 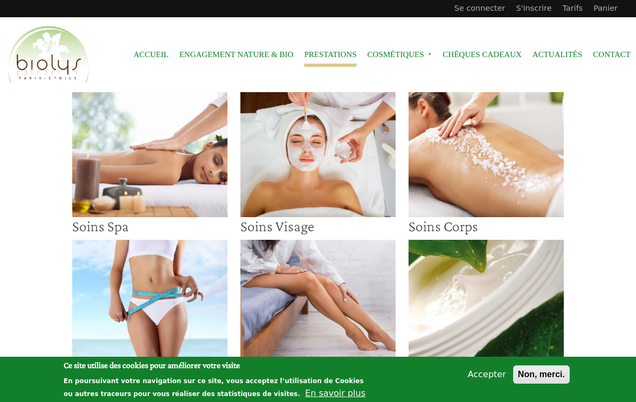 I want to click on h3: Soins Visage, so click(x=318, y=226).